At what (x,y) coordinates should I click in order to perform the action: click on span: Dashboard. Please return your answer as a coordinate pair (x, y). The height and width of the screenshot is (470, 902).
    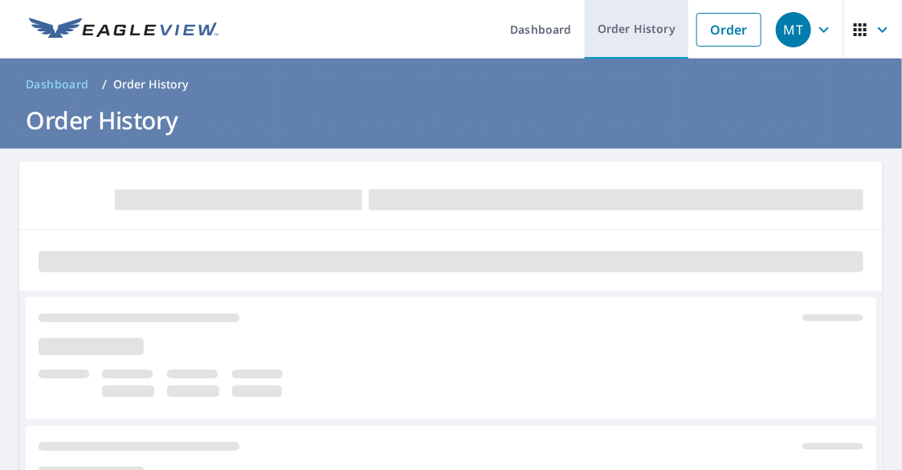
    Looking at the image, I should click on (57, 84).